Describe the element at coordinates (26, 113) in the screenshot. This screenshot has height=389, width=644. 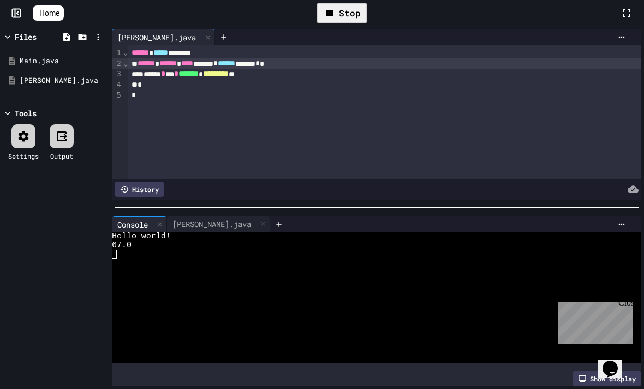
I see `div: Tools` at that location.